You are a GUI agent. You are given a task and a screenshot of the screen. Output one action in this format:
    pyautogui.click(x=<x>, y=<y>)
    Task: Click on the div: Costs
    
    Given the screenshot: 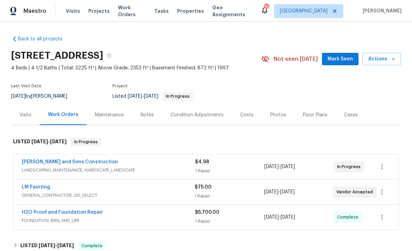 What is the action you would take?
    pyautogui.click(x=247, y=115)
    